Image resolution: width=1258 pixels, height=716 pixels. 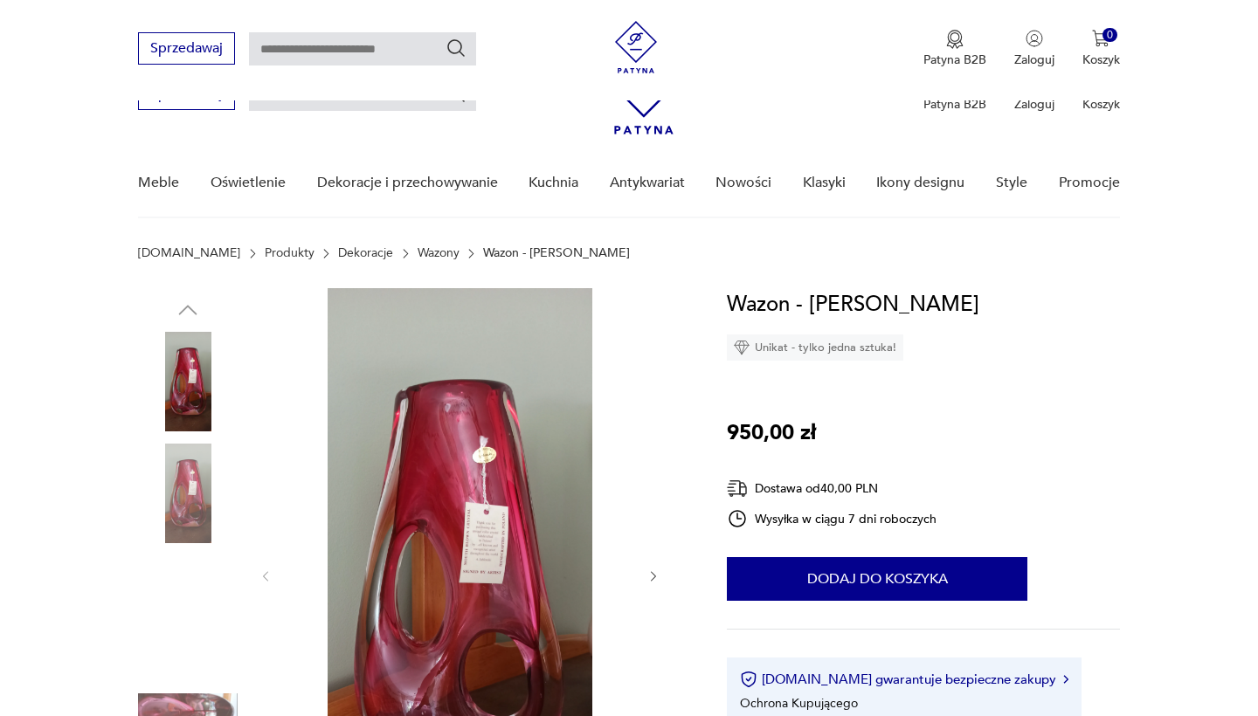 What do you see at coordinates (248, 183) in the screenshot?
I see `a: Oświetlenie` at bounding box center [248, 183].